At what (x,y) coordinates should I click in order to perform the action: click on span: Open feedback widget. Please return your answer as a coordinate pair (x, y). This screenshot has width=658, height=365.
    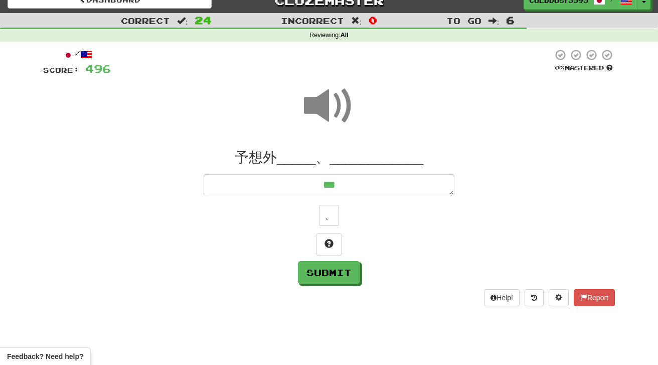
    Looking at the image, I should click on (45, 356).